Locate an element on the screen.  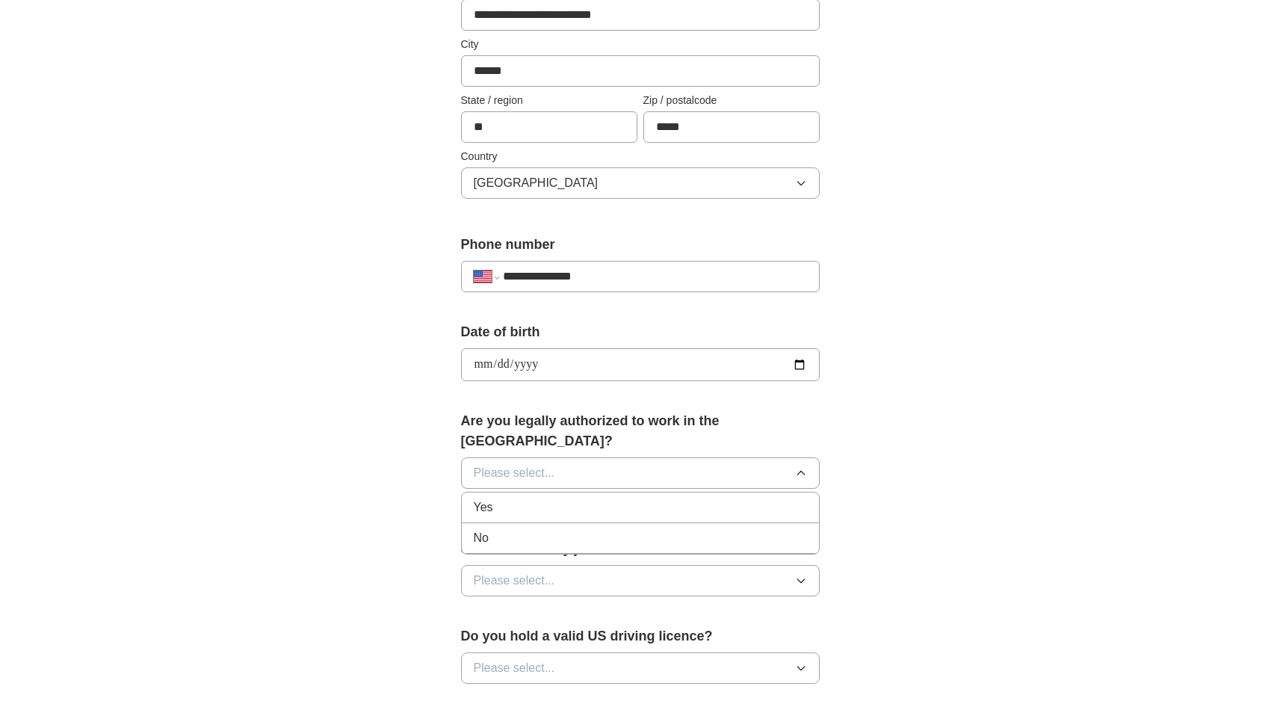
label: Country is located at coordinates (640, 156).